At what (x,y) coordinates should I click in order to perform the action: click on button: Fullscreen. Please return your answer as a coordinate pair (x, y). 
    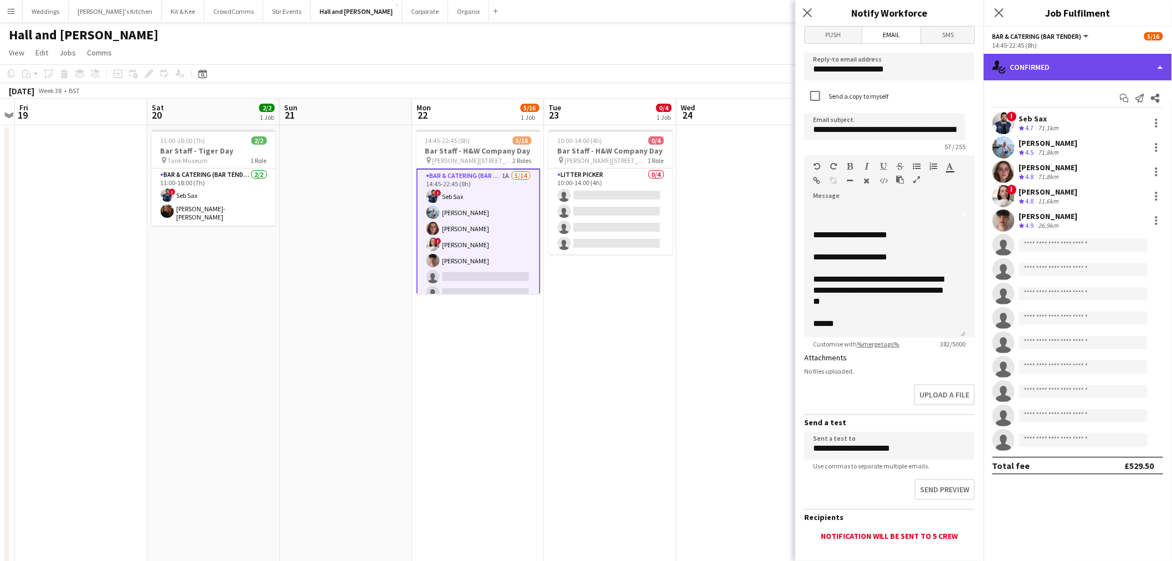
    Looking at the image, I should click on (917, 179).